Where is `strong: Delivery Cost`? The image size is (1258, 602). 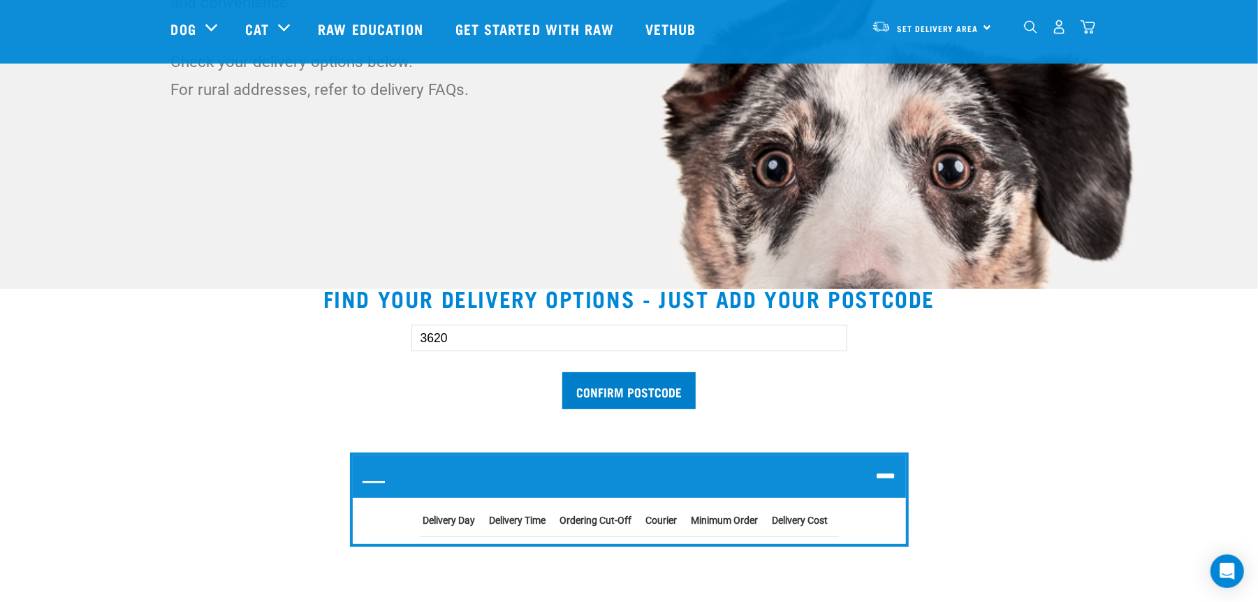
strong: Delivery Cost is located at coordinates (800, 520).